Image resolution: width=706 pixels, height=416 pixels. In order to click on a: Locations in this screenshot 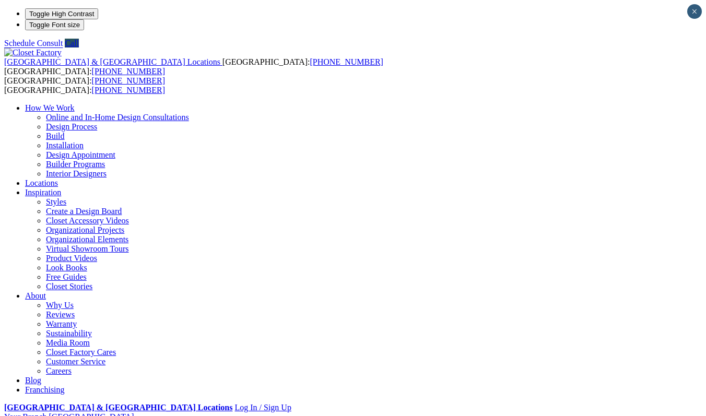, I will do `click(41, 183)`.